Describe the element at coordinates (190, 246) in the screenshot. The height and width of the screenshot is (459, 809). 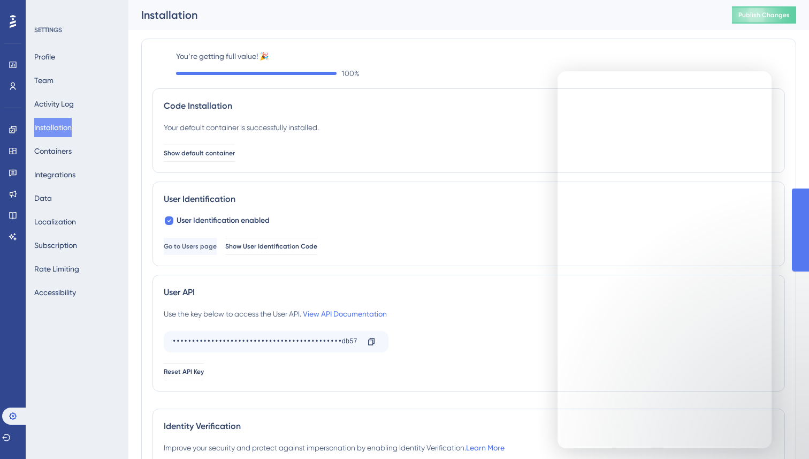
I see `button: Go to Users page` at that location.